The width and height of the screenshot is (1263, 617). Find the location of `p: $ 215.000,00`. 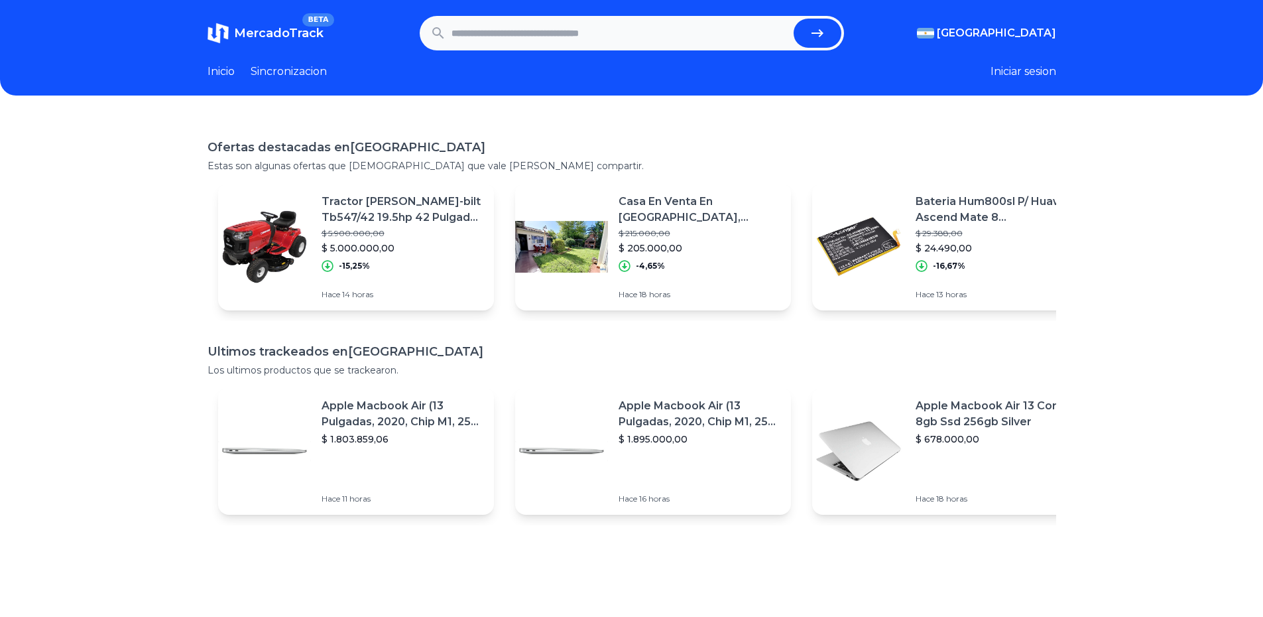

p: $ 215.000,00 is located at coordinates (699, 233).